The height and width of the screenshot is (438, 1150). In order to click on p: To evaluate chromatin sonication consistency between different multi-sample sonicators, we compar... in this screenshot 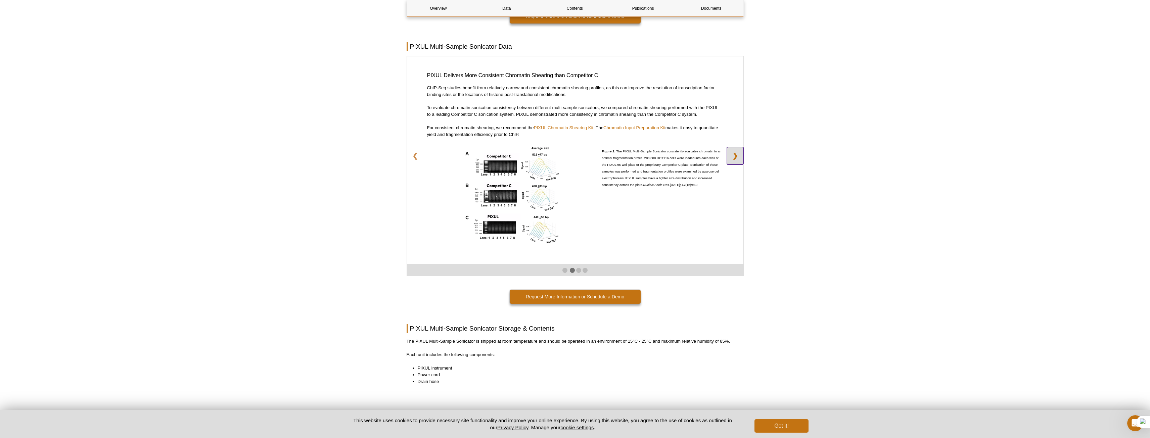, I will do `click(575, 111)`.